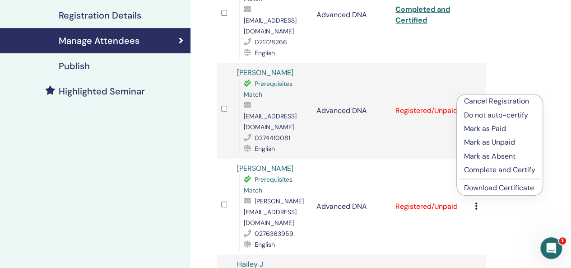 The image size is (571, 268). What do you see at coordinates (563, 241) in the screenshot?
I see `span: 1` at bounding box center [563, 241].